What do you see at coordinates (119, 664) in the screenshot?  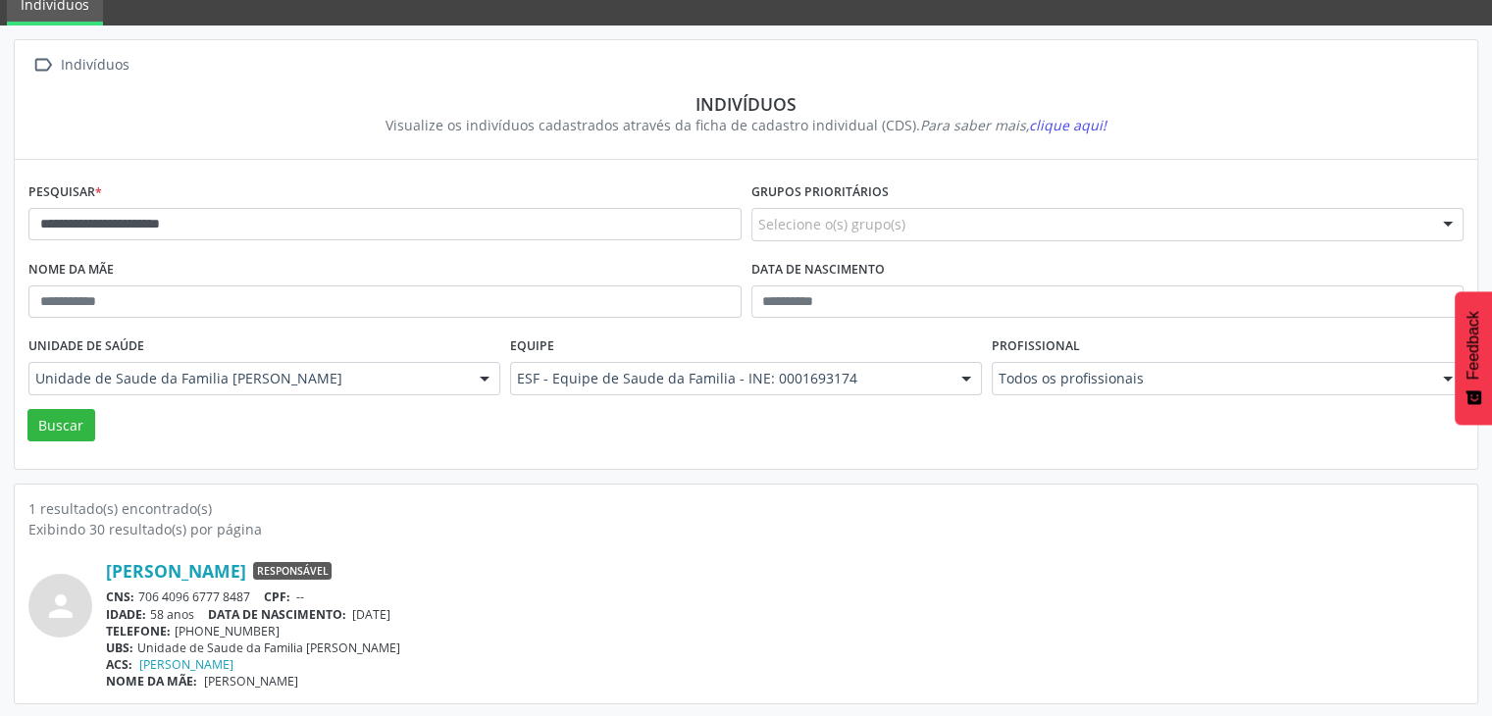 I see `span: ACS:` at bounding box center [119, 664].